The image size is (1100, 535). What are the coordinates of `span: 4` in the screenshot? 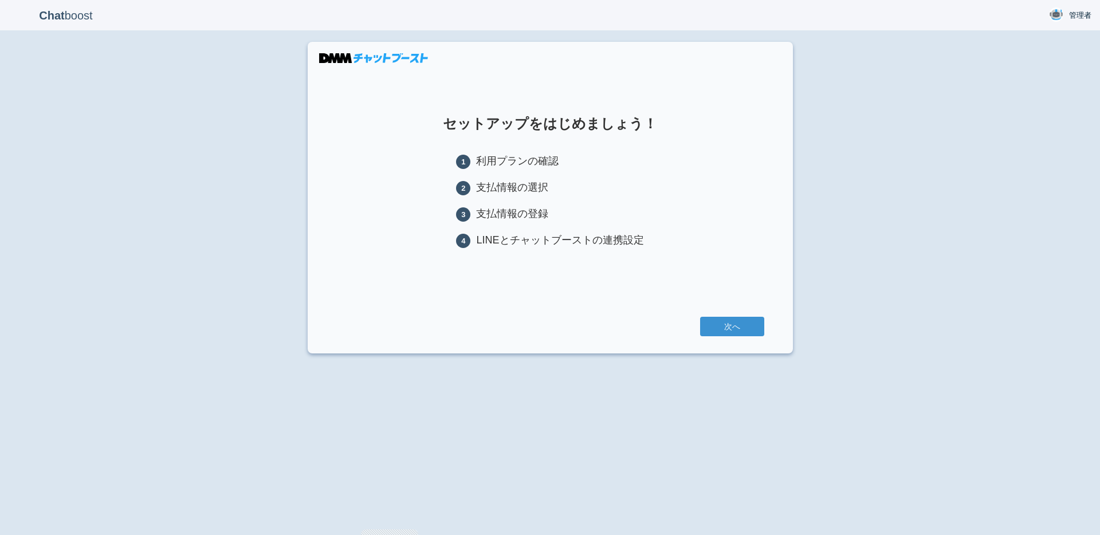 It's located at (463, 241).